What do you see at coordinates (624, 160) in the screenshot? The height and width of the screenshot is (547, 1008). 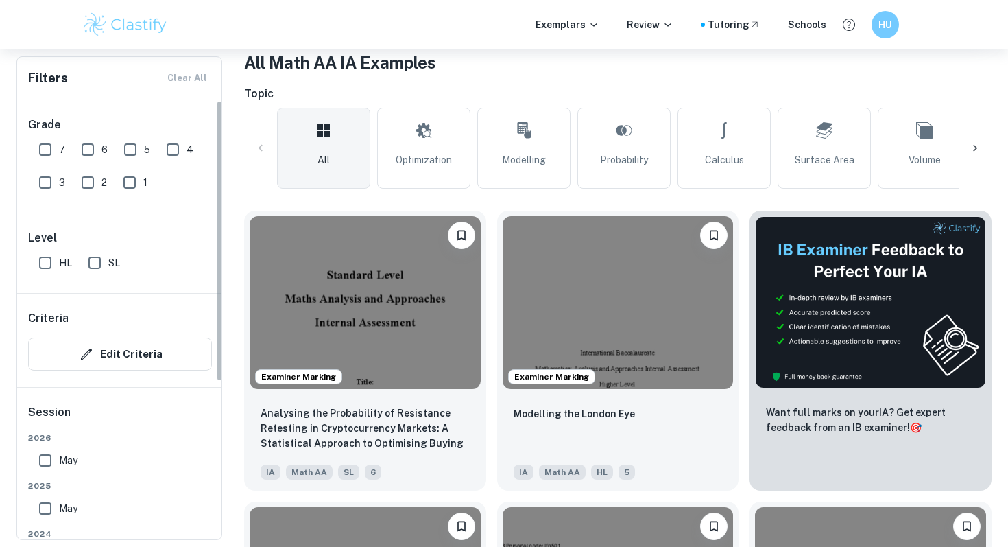 I see `span: Probability` at bounding box center [624, 160].